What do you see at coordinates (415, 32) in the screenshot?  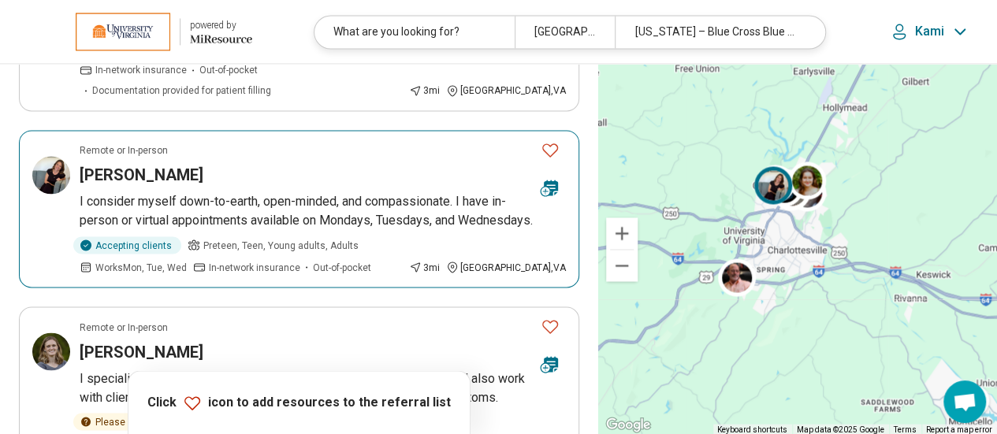 I see `div: What are you looking for?` at bounding box center [415, 32].